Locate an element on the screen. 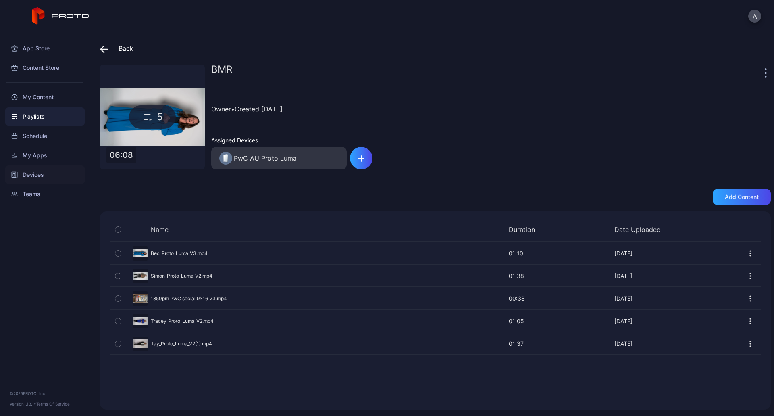 This screenshot has height=416, width=774. a: My Apps is located at coordinates (45, 155).